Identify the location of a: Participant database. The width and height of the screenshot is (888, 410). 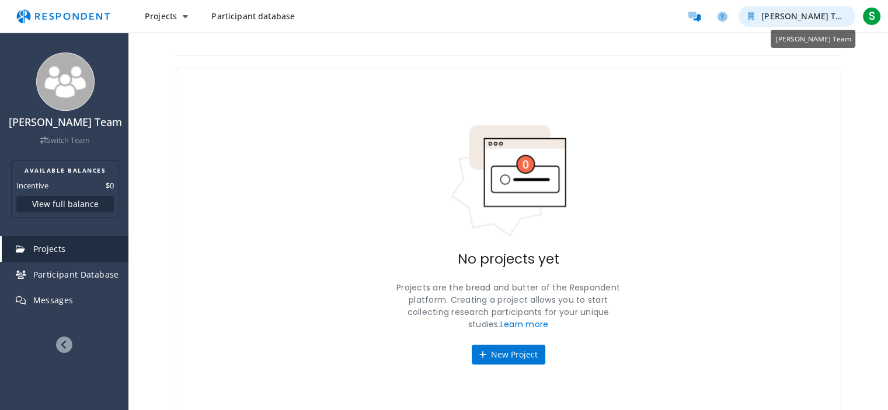
(253, 16).